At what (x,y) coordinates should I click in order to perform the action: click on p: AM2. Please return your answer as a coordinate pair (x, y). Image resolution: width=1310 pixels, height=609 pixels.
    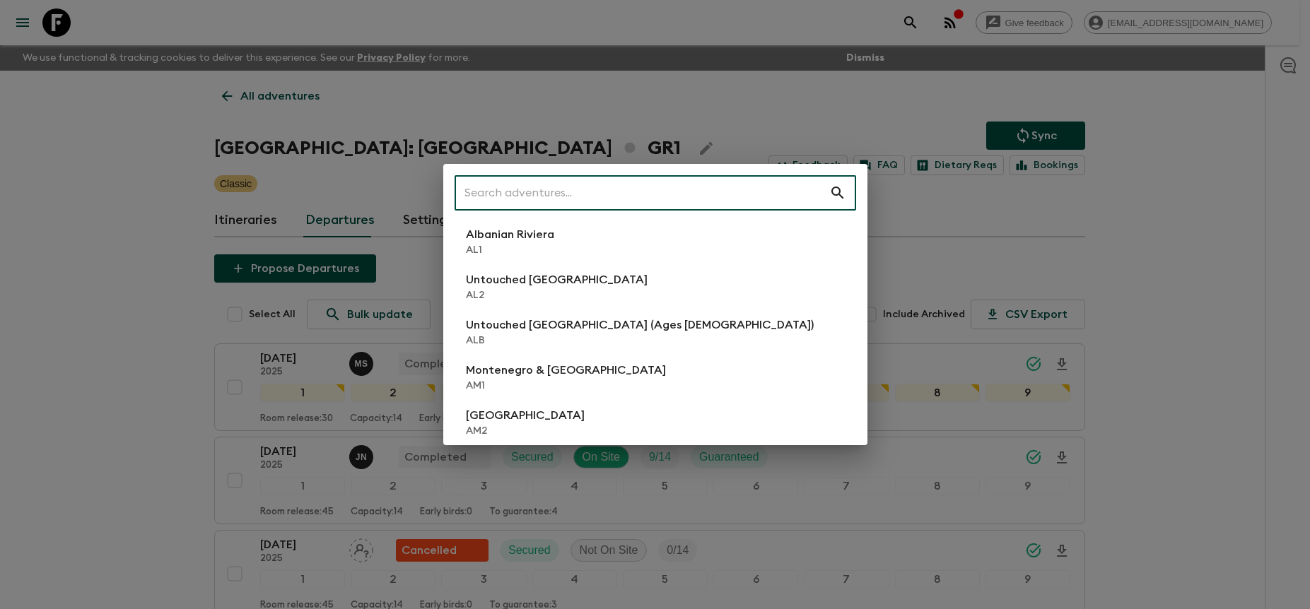
    Looking at the image, I should click on (525, 431).